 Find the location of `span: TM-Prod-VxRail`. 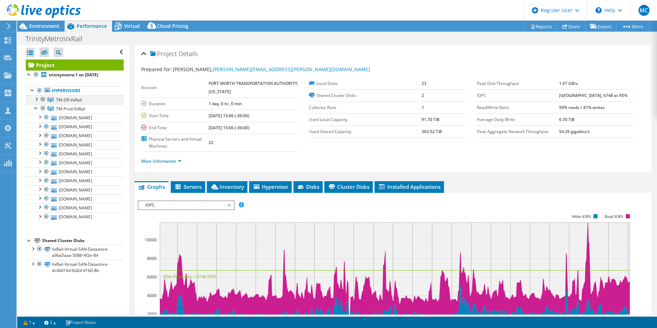

span: TM-Prod-VxRail is located at coordinates (70, 109).